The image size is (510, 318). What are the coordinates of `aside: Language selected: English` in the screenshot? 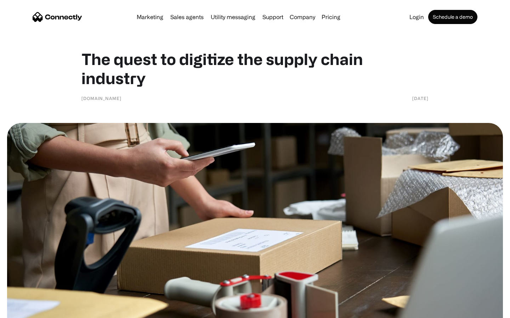 It's located at (25, 311).